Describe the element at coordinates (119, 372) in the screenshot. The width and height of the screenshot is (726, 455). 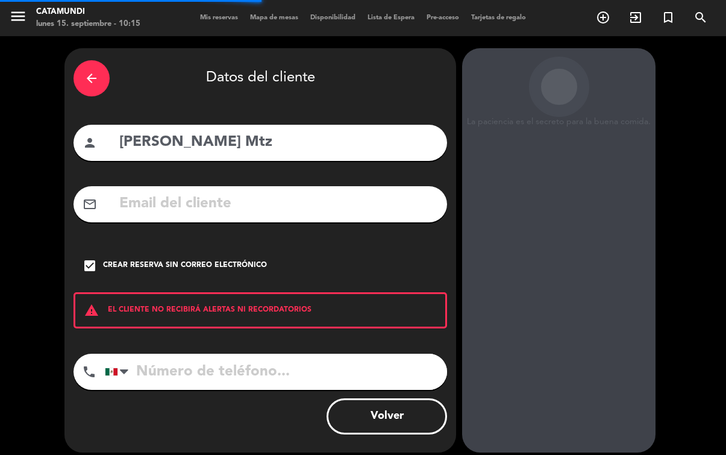
I see `div: Mexico (México): +52` at that location.